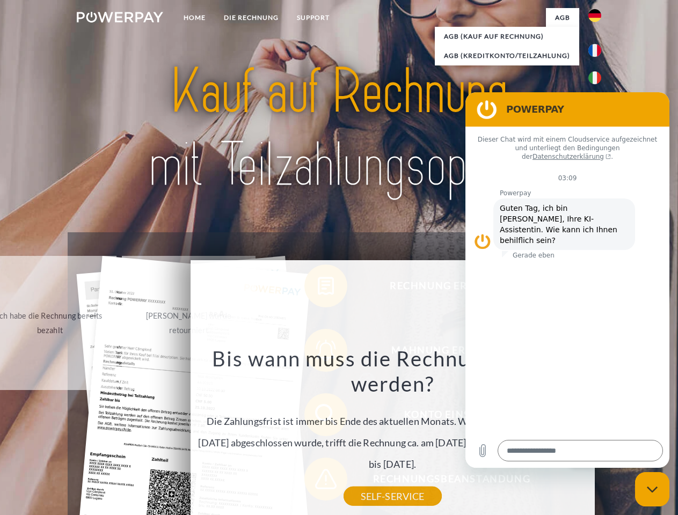  I want to click on h2: POWERPAY, so click(117, 17).